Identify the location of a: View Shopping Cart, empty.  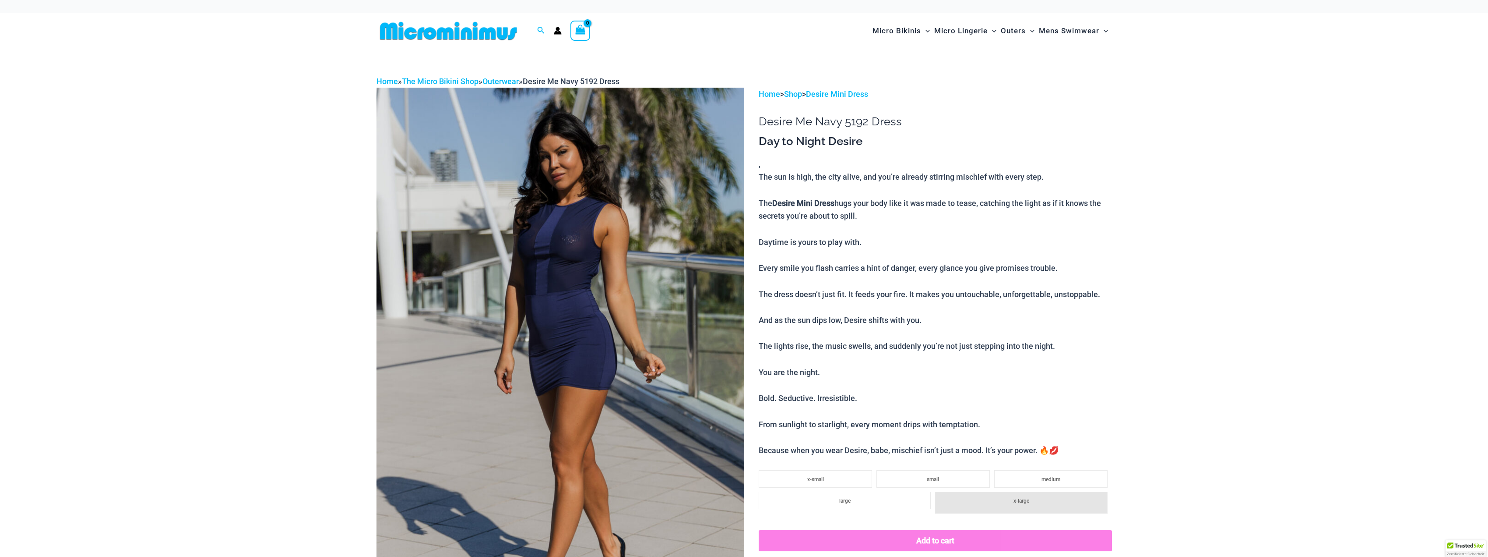
(581, 31).